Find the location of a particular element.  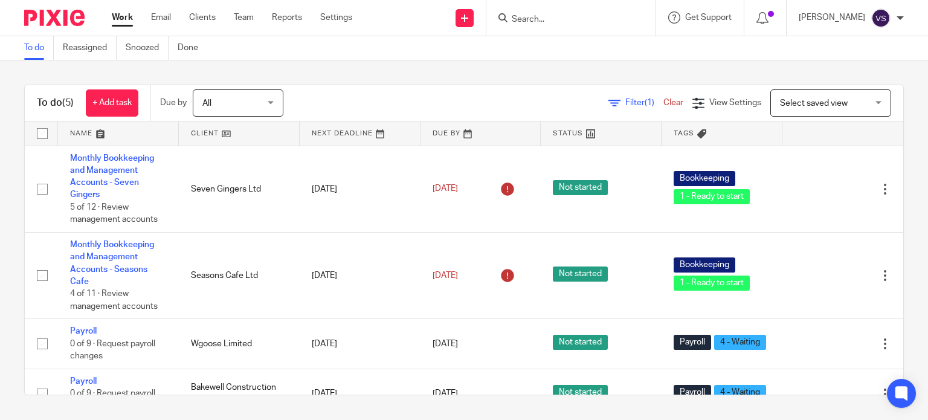

span: 5 of 12 · Review management accounts is located at coordinates (114, 213).